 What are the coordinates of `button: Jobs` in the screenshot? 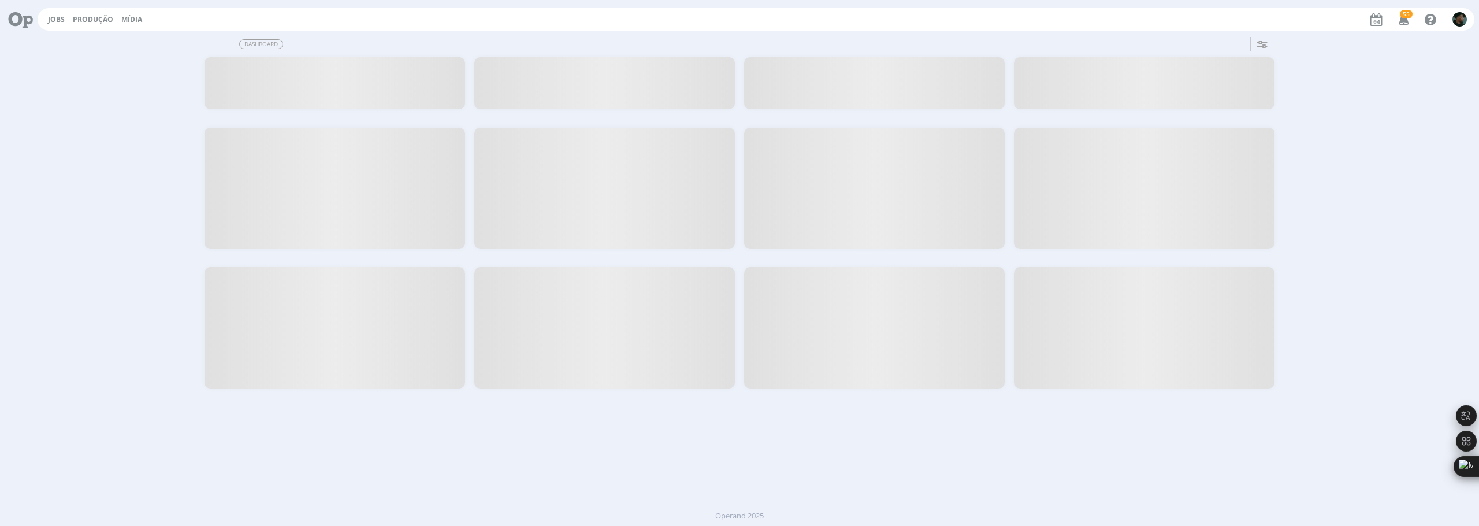 It's located at (56, 20).